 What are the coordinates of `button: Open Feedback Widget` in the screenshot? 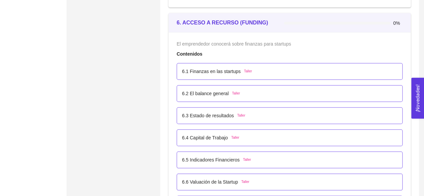 It's located at (418, 98).